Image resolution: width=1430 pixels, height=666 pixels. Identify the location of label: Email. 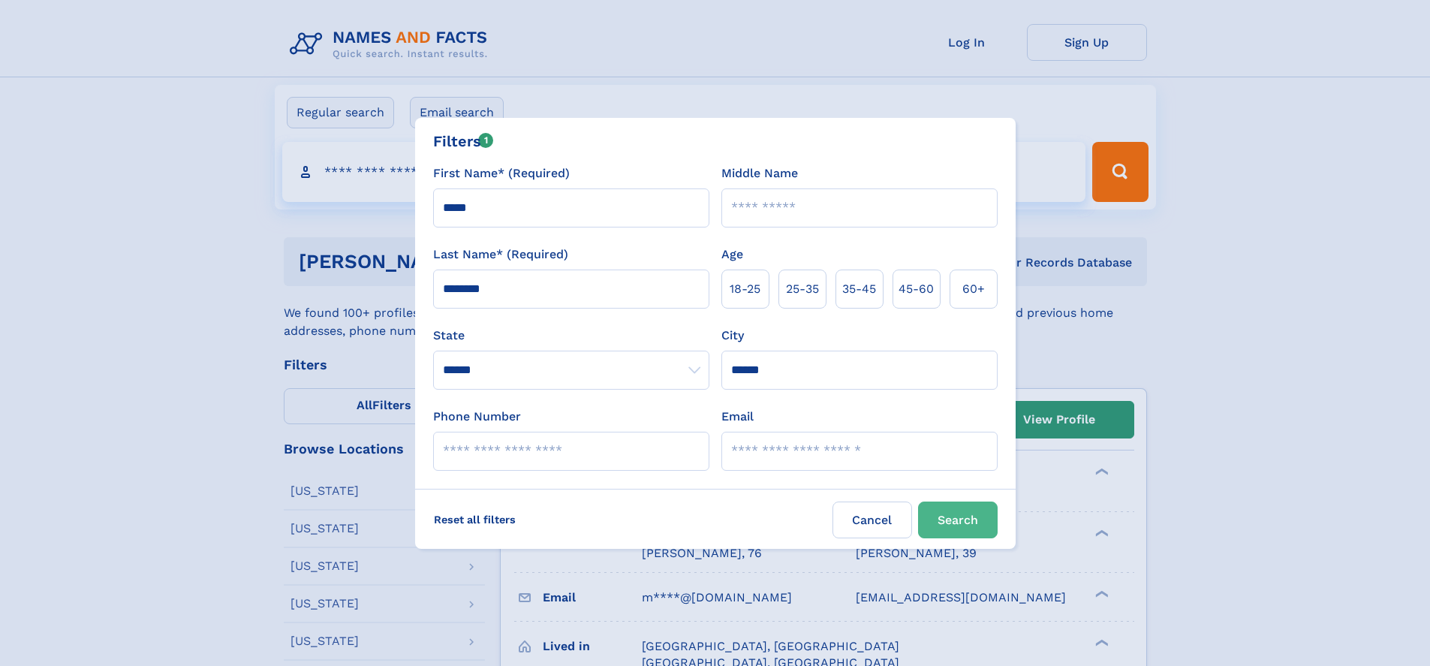
(737, 417).